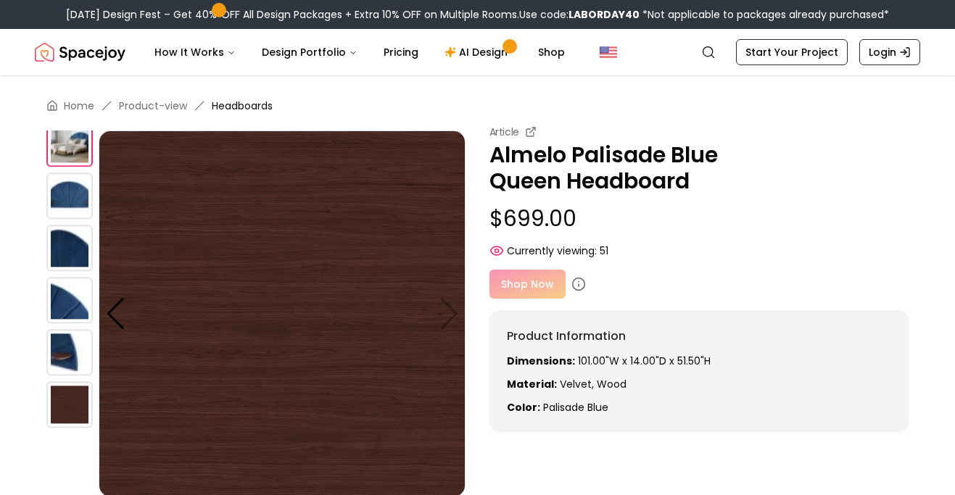 The image size is (955, 495). Describe the element at coordinates (70, 300) in the screenshot. I see `img: https://storage.googleapis.com/spacejoy-main/assets/617c0172215303001c333599/product_4_c4h9j3ej71ln` at that location.